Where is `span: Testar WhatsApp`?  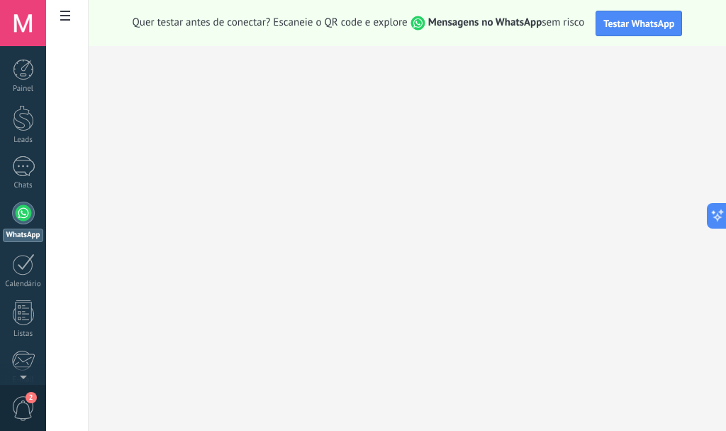 span: Testar WhatsApp is located at coordinates (639, 23).